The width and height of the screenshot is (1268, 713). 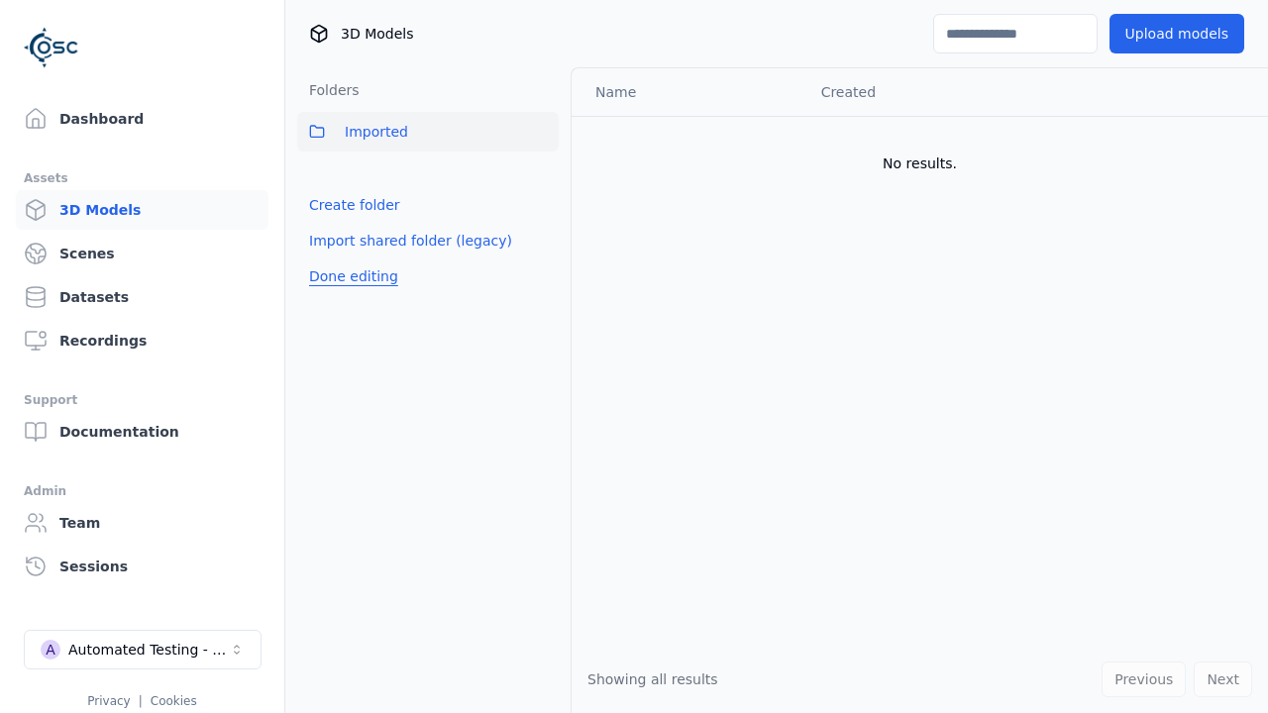 What do you see at coordinates (142, 400) in the screenshot?
I see `div: Support` at bounding box center [142, 400].